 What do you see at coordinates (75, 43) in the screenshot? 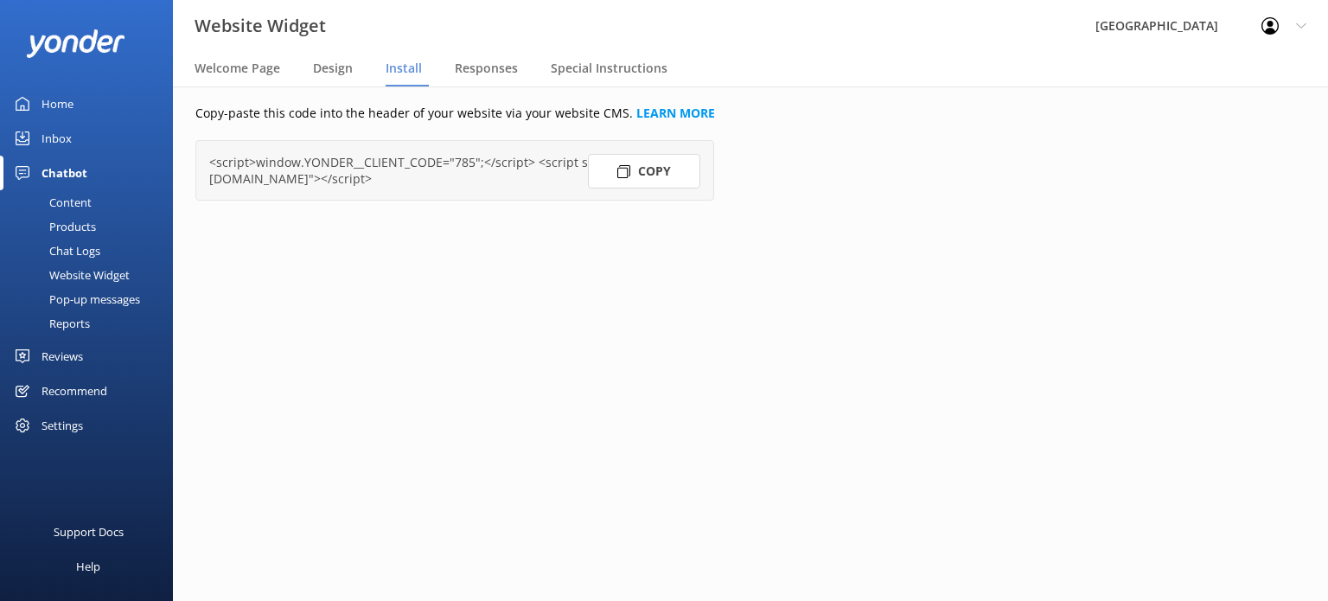
I see `img: yonder-white-logo.png` at bounding box center [75, 43].